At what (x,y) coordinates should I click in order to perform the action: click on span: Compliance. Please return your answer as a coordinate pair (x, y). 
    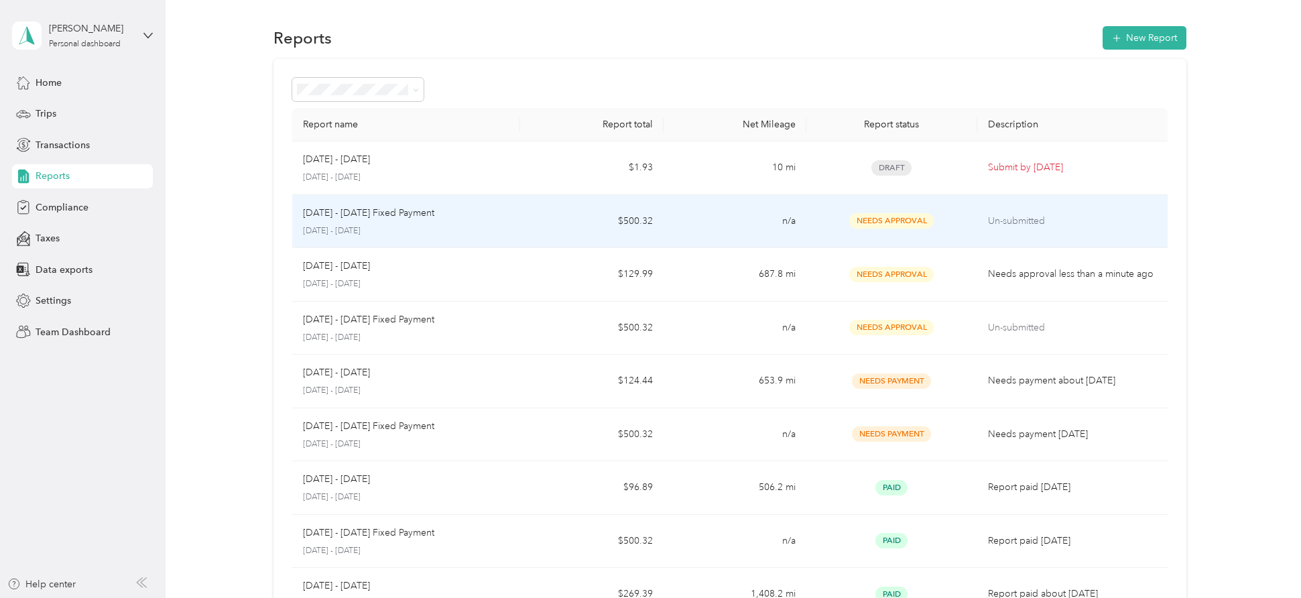
    Looking at the image, I should click on (62, 207).